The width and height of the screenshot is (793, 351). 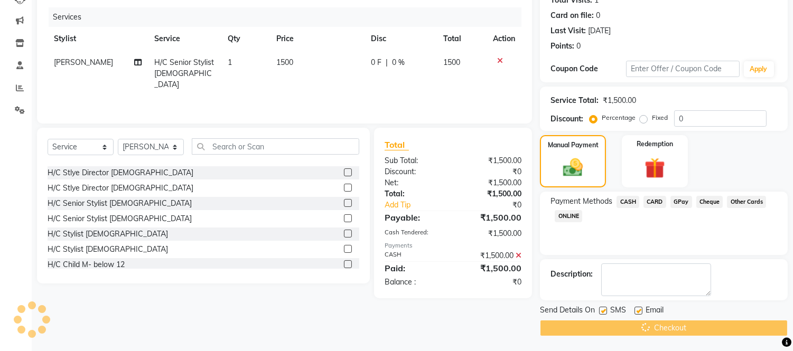 What do you see at coordinates (588, 69) in the screenshot?
I see `div: Coupon Code` at bounding box center [588, 69].